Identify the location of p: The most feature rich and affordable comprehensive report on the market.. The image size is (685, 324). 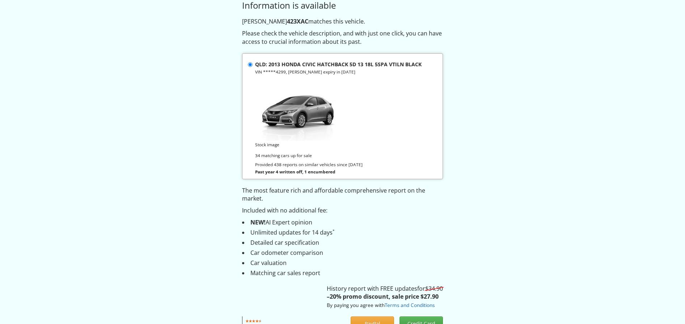
(342, 195).